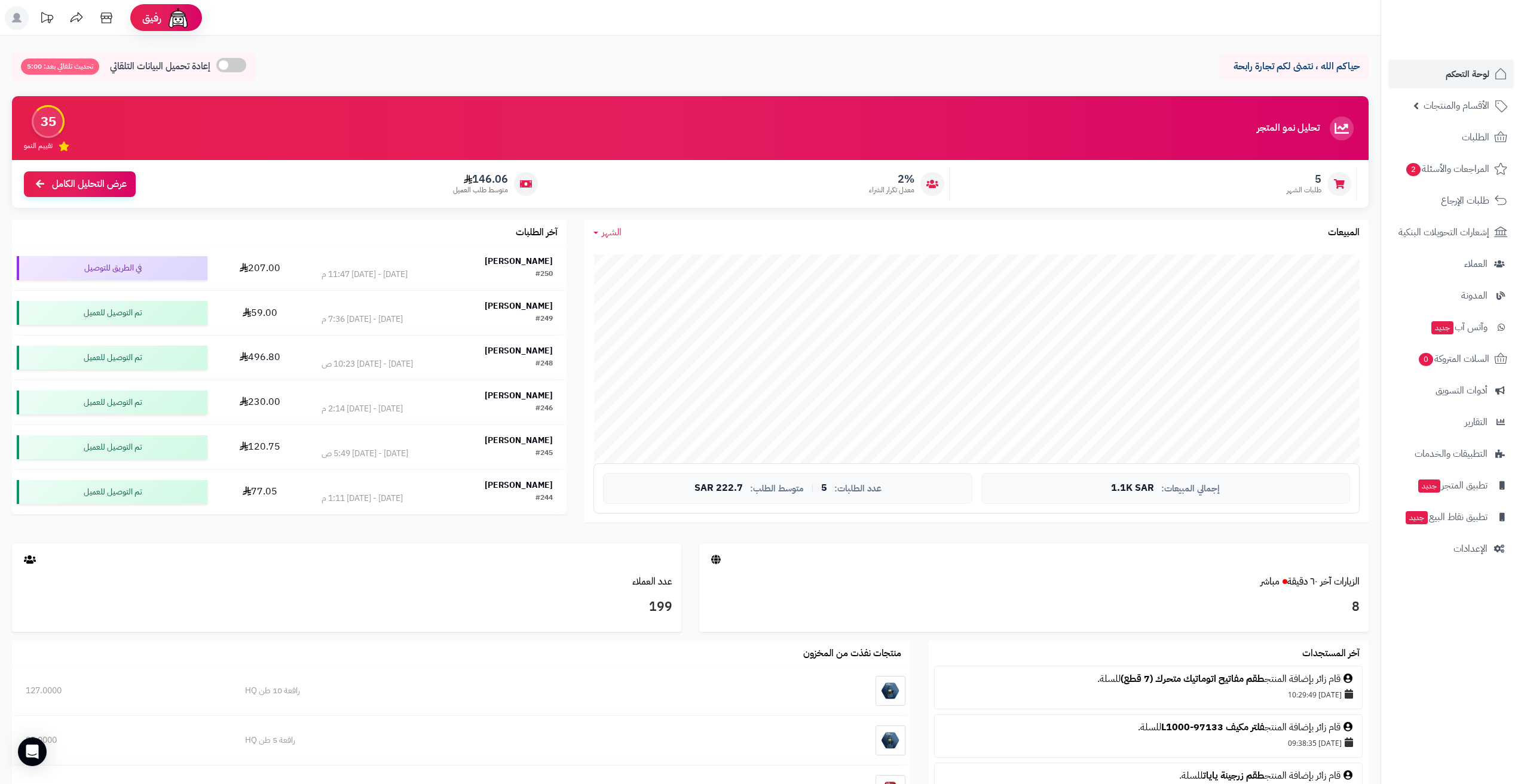 Image resolution: width=1521 pixels, height=784 pixels. Describe the element at coordinates (1475, 264) in the screenshot. I see `span: العملاء` at that location.